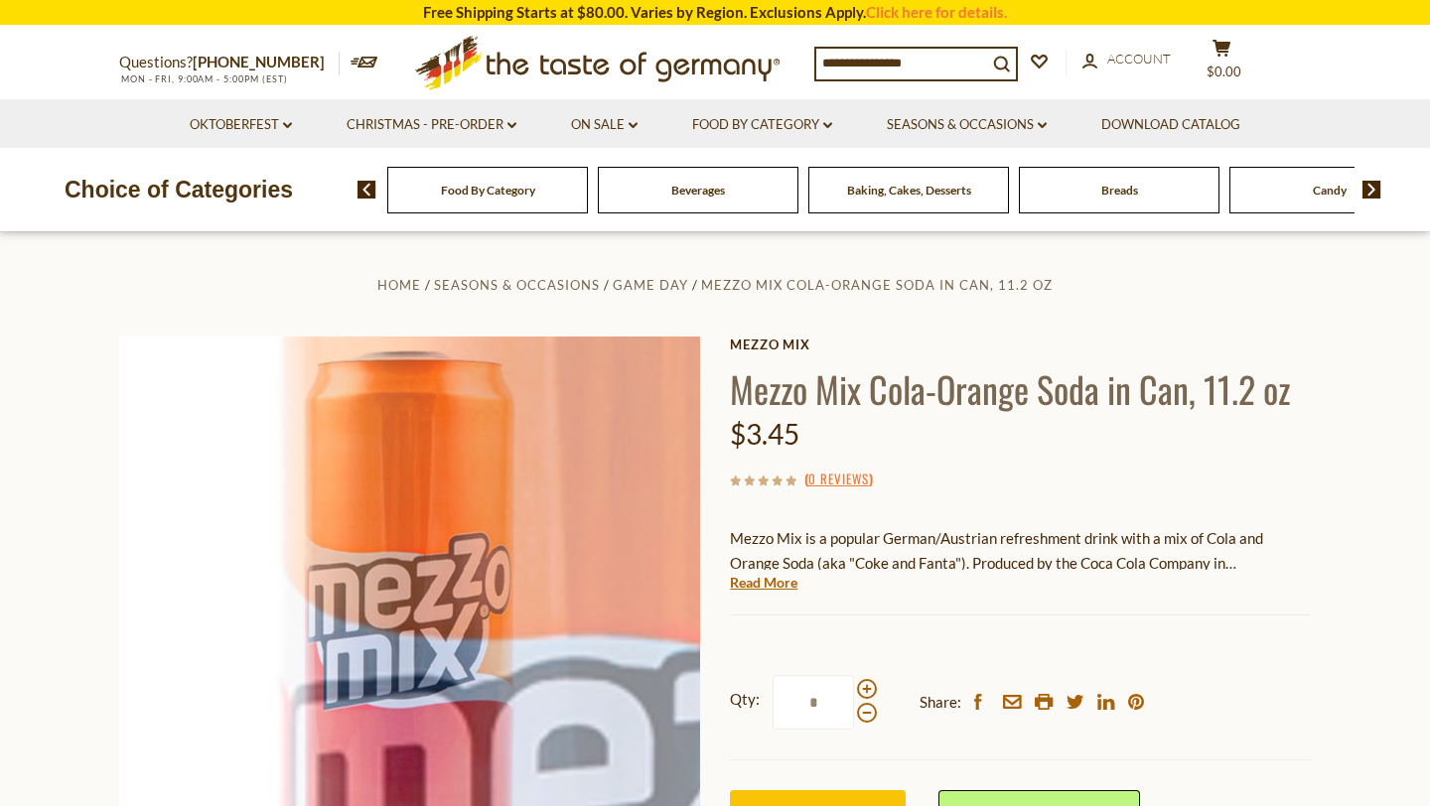 This screenshot has width=1430, height=806. What do you see at coordinates (877, 285) in the screenshot?
I see `a: Mezzo Mix Cola-Orange Soda in Can, 11.2 oz` at bounding box center [877, 285].